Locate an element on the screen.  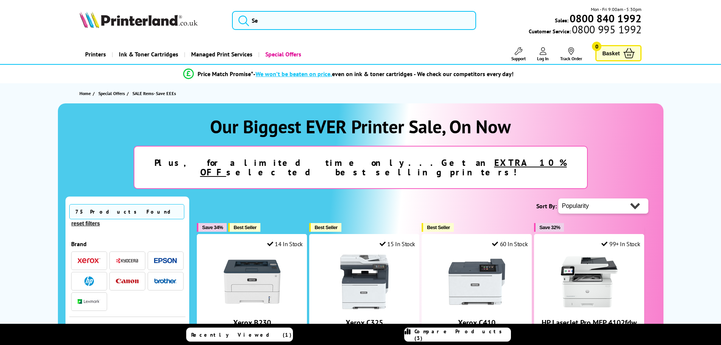
span: SALE Items- Save £££s is located at coordinates (154, 93).